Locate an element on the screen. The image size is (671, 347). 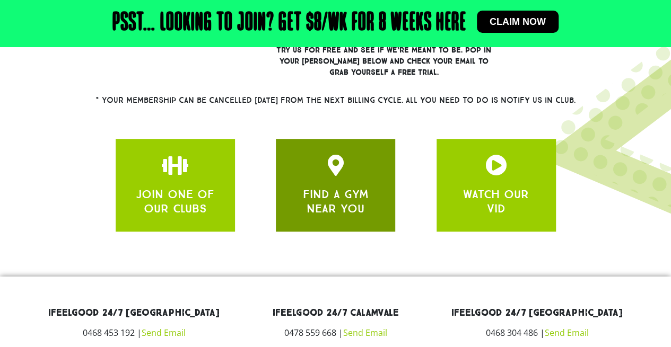
a: JOIN ONE OF OUR CLUBS is located at coordinates (175, 201).